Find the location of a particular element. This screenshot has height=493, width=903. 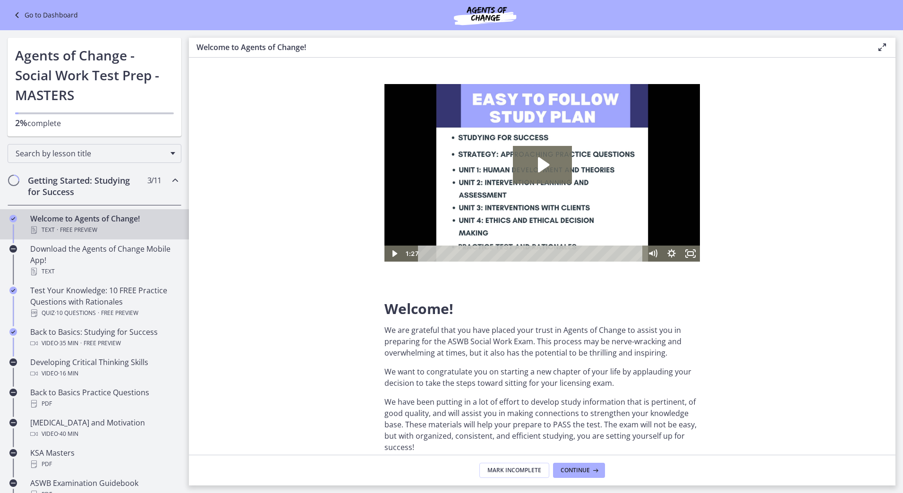

div: Quiz is located at coordinates (104, 313).